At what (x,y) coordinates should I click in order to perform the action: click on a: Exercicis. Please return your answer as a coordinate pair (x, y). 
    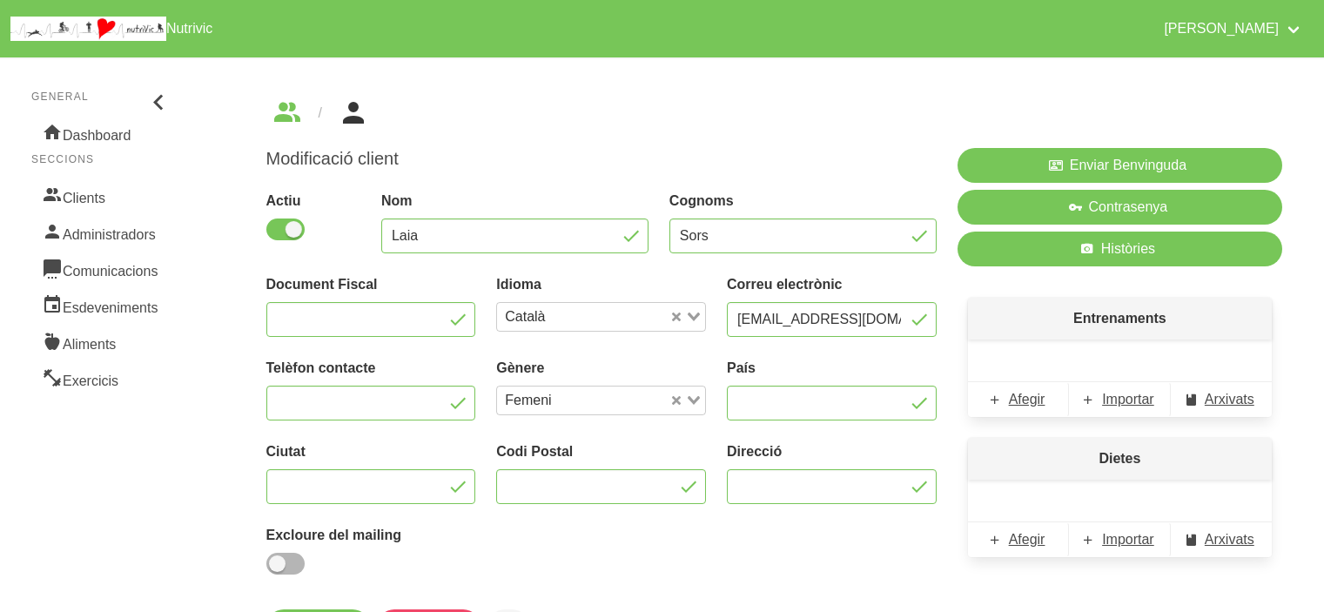
    Looking at the image, I should click on (102, 379).